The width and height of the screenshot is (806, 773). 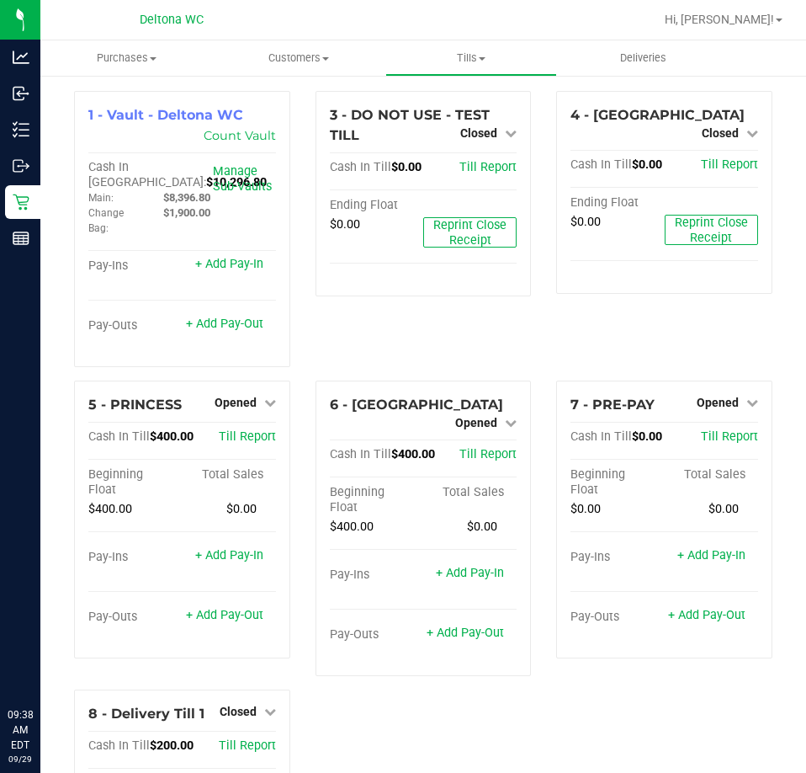 What do you see at coordinates (471, 58) in the screenshot?
I see `span: Tills` at bounding box center [471, 58].